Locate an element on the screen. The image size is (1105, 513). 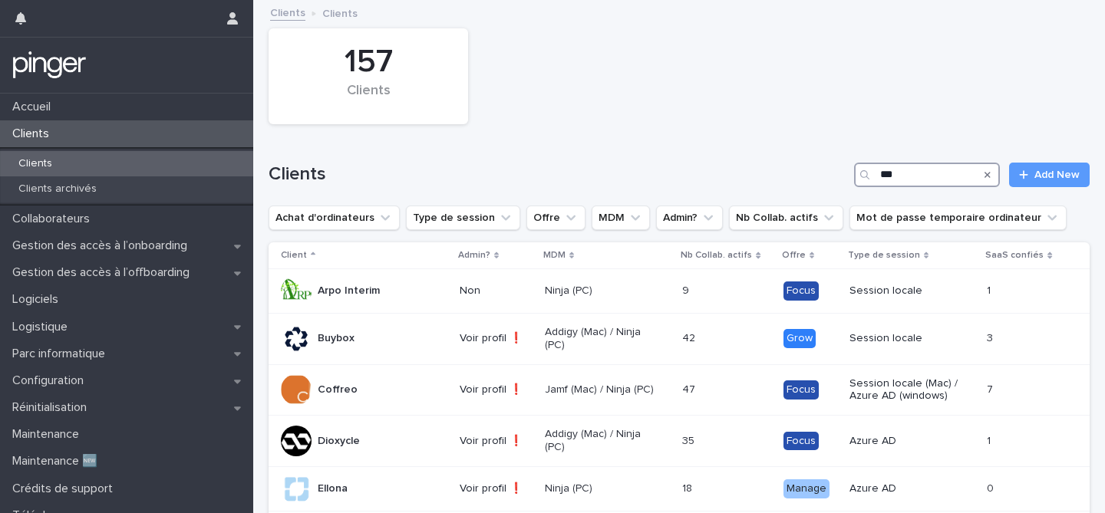
p: 18 is located at coordinates (688, 487).